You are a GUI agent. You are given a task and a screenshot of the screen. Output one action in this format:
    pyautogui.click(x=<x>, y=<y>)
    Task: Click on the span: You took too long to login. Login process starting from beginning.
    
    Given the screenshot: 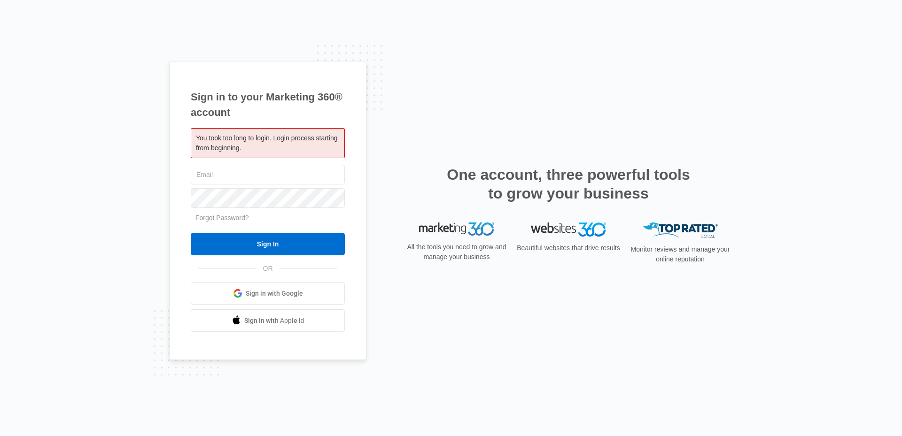 What is the action you would take?
    pyautogui.click(x=266, y=143)
    